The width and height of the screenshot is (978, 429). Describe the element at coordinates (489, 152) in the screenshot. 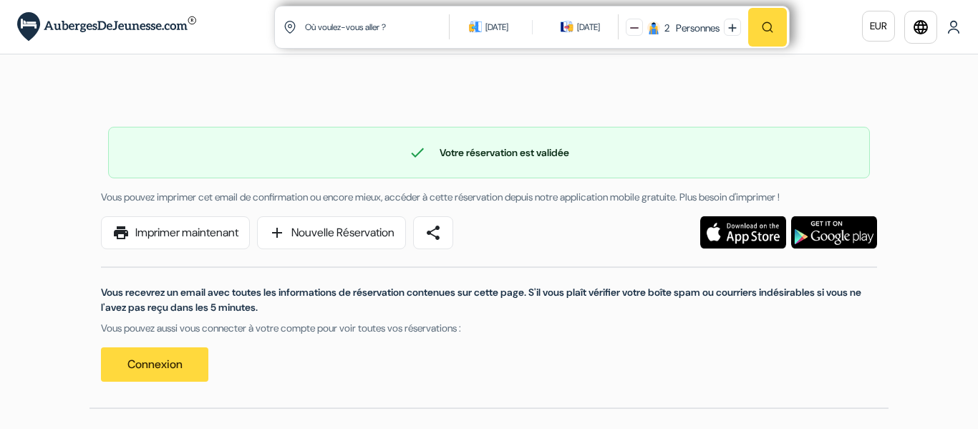

I see `div: Votre réservation est validée` at that location.